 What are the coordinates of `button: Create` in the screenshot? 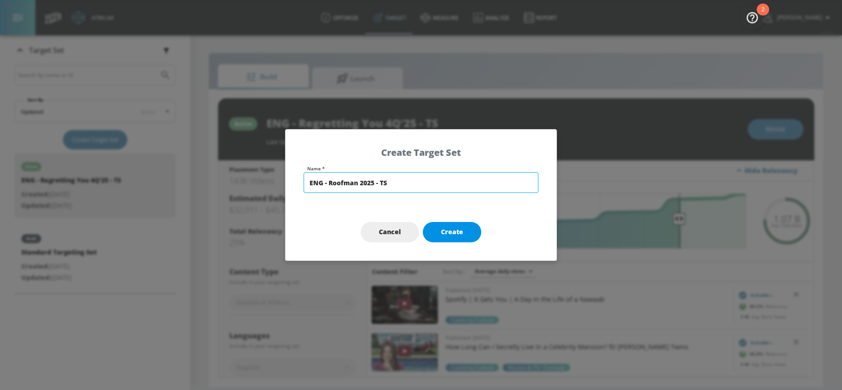 It's located at (452, 232).